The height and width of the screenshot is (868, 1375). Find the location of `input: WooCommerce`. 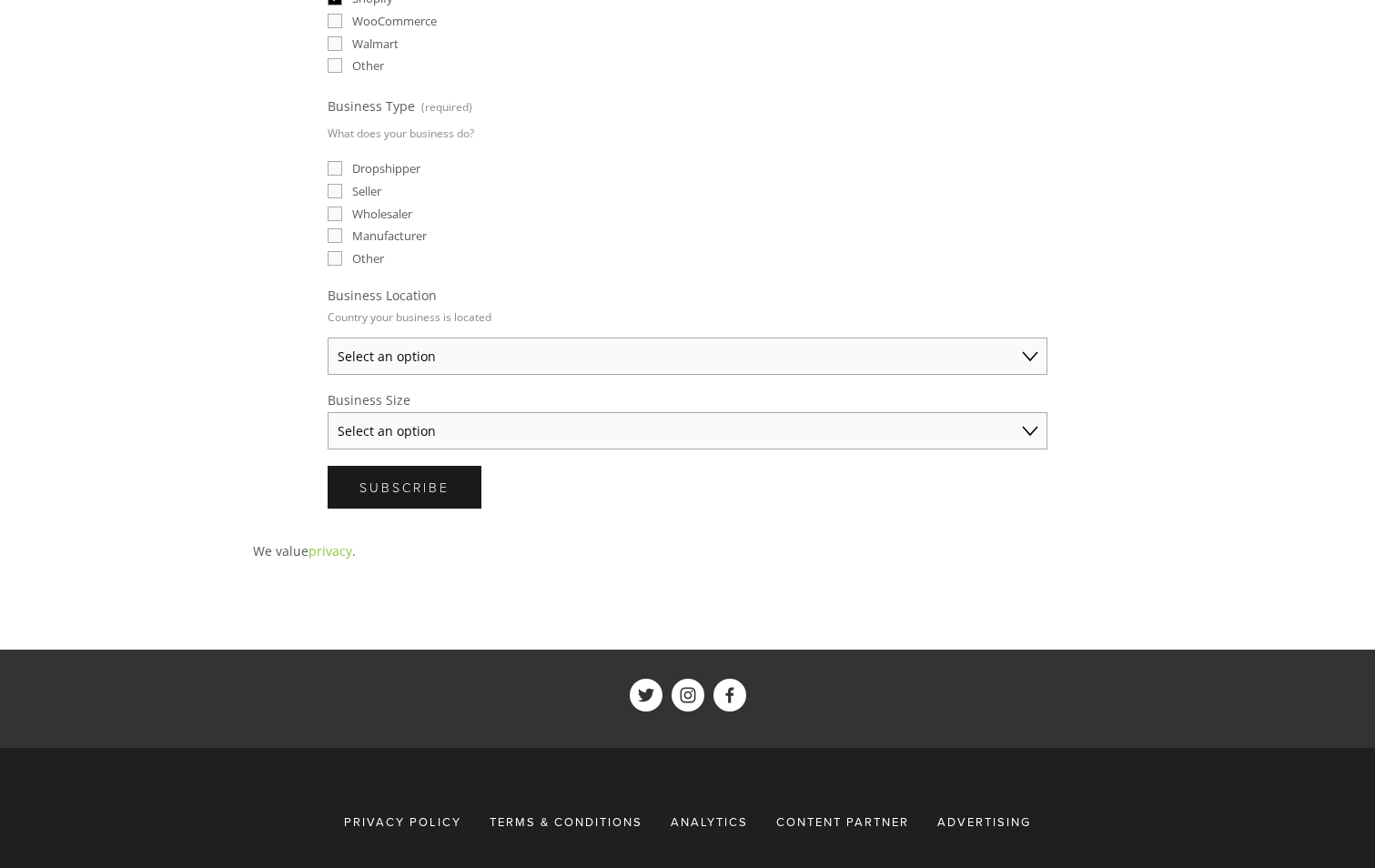

input: WooCommerce is located at coordinates (335, 21).